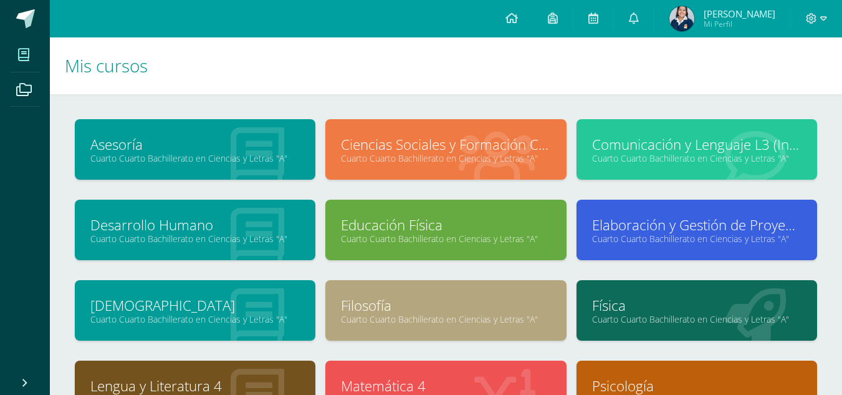 This screenshot has width=842, height=395. I want to click on span: Mi Perfil, so click(739, 24).